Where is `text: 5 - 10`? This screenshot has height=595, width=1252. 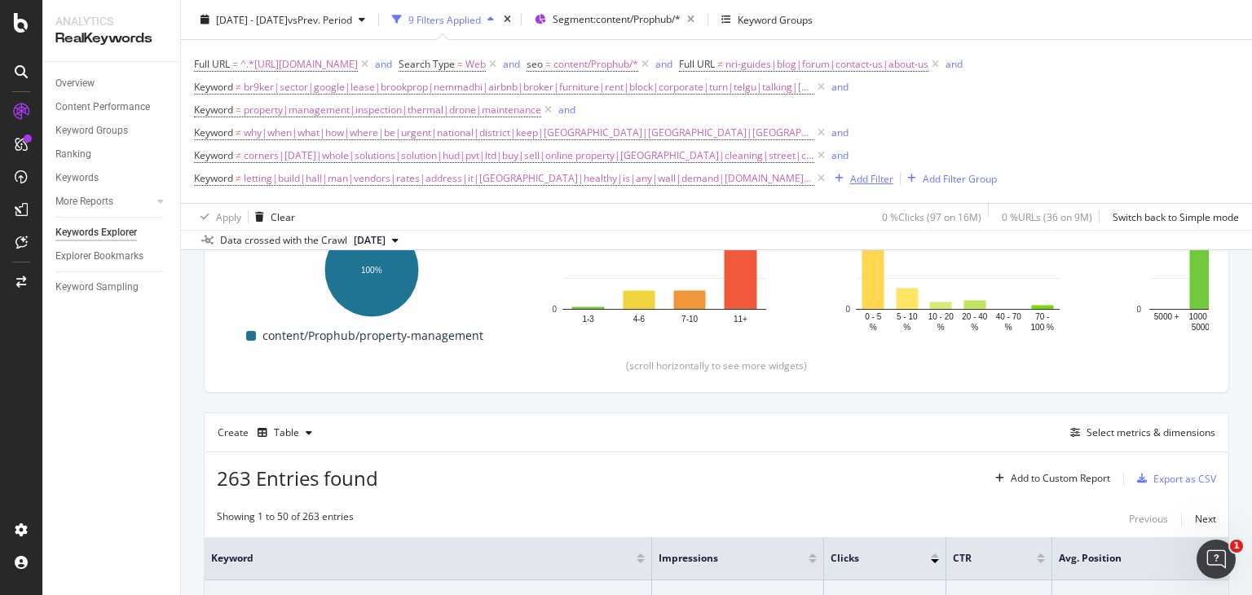
text: 5 - 10 is located at coordinates (907, 316).